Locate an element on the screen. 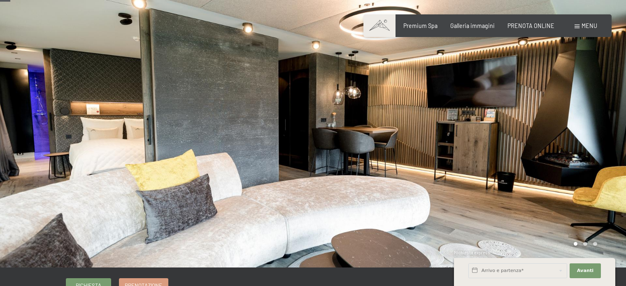 The height and width of the screenshot is (286, 626). span: Menu is located at coordinates (589, 26).